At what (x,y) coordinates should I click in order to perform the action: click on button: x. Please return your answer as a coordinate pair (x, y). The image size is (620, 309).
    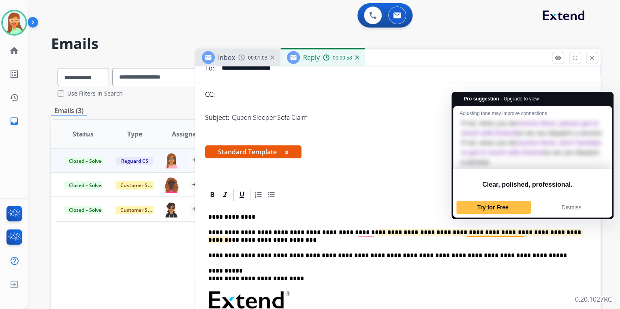
    Looking at the image, I should click on (287, 152).